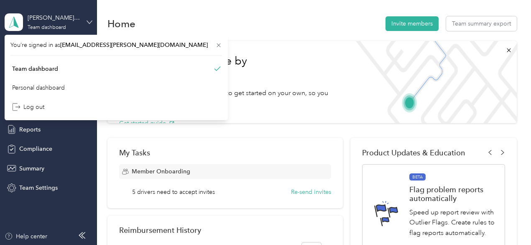  What do you see at coordinates (161, 171) in the screenshot?
I see `span: Member Onboarding` at bounding box center [161, 171].